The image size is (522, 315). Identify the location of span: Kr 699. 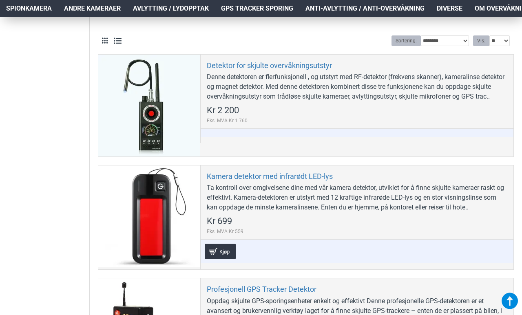
(219, 221).